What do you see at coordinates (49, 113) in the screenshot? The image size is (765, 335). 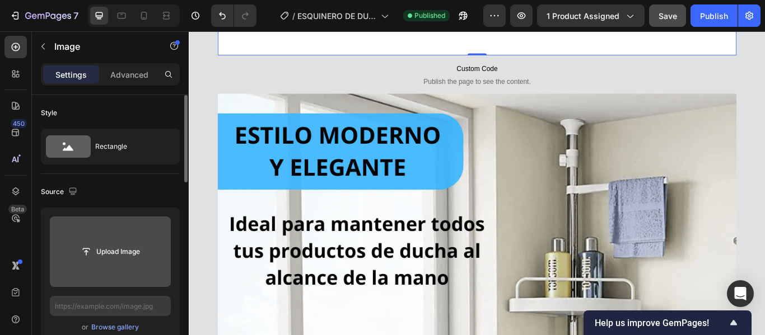 I see `div: Style` at bounding box center [49, 113].